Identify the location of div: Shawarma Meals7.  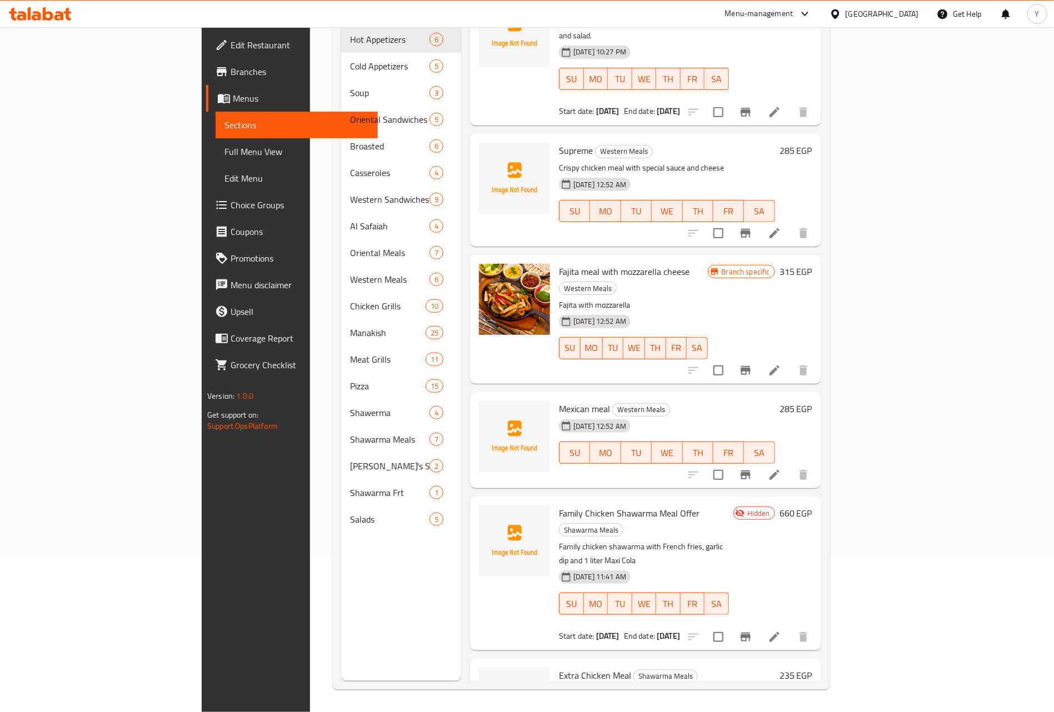
(401, 439).